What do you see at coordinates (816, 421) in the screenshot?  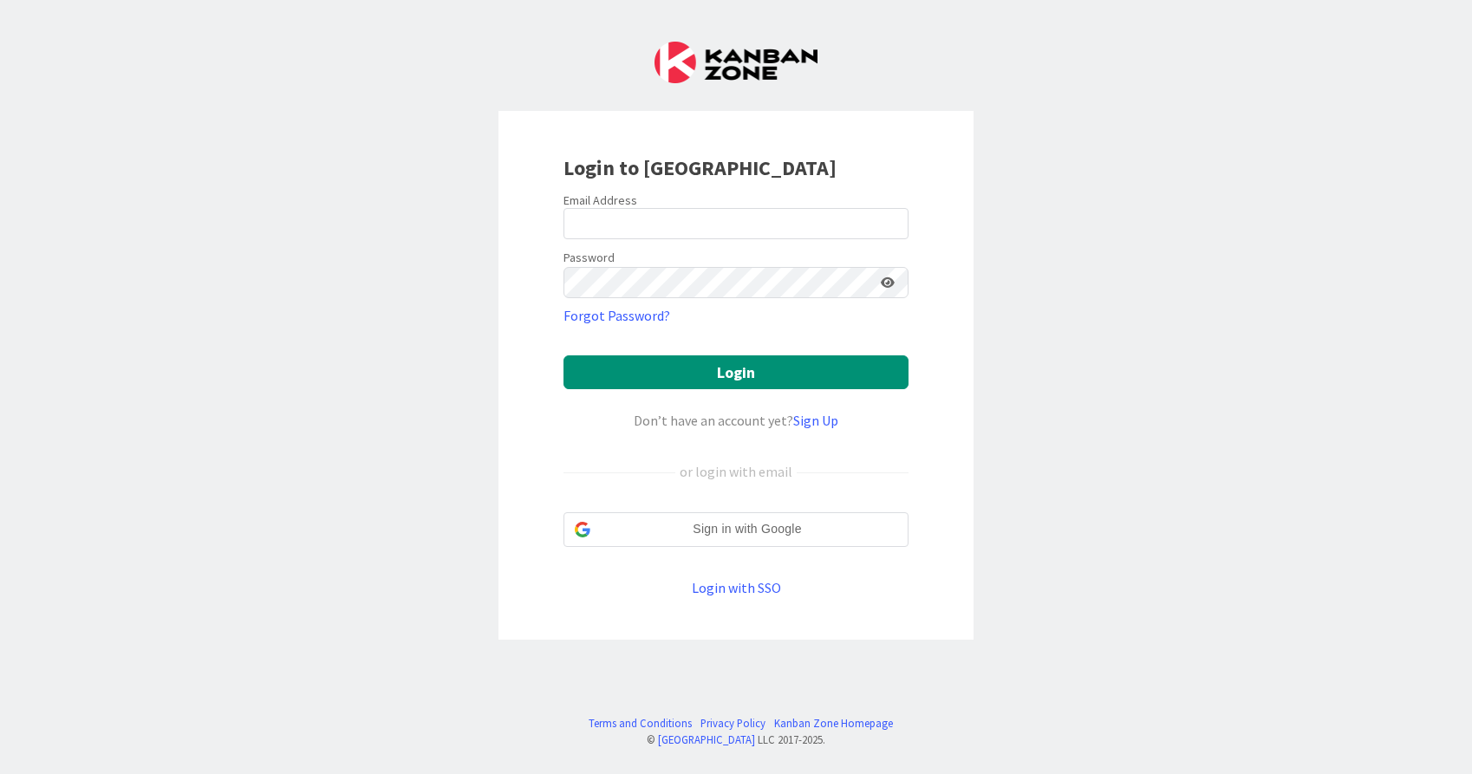 I see `a: Sign Up` at bounding box center [816, 421].